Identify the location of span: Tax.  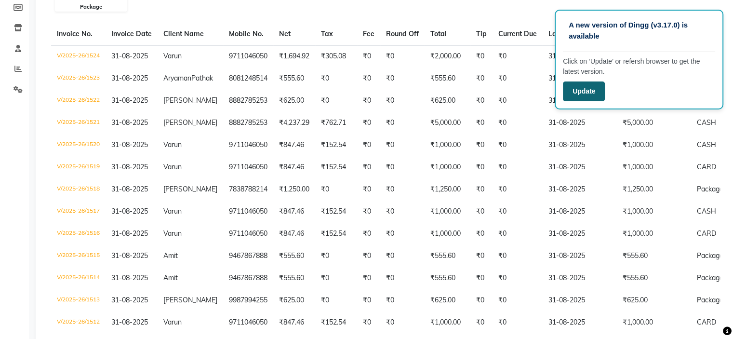
(327, 34).